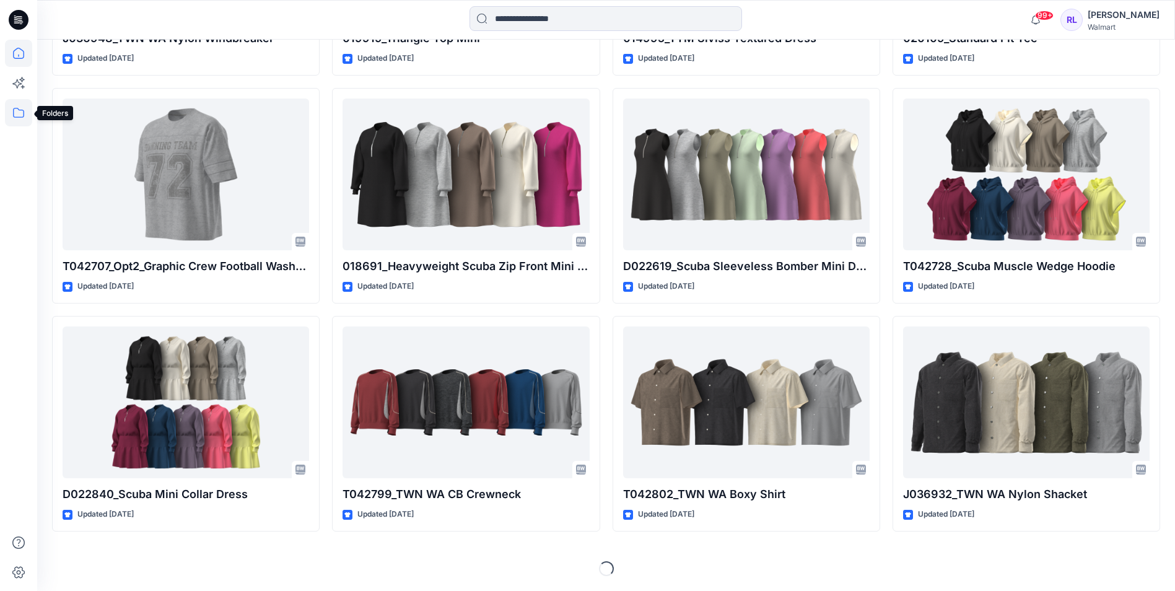 The image size is (1175, 591). Describe the element at coordinates (746, 402) in the screenshot. I see `a: T042802_TWN WA Boxy Shirt` at that location.